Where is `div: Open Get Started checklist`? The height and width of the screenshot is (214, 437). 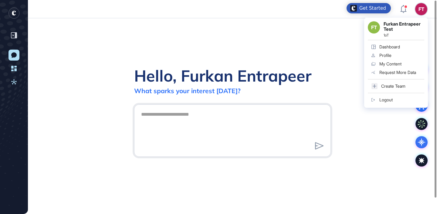 div: Open Get Started checklist is located at coordinates (369, 8).